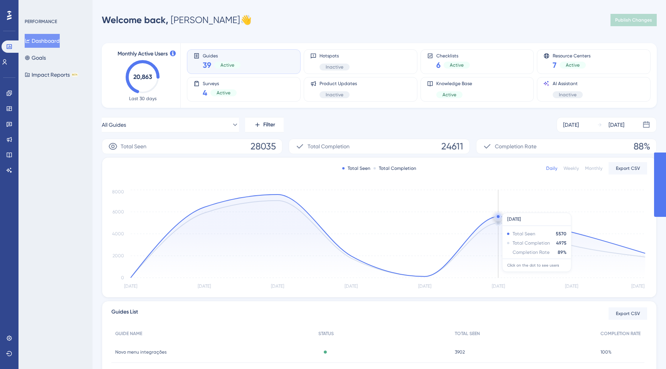 The image size is (666, 369). I want to click on span: Checklists, so click(453, 56).